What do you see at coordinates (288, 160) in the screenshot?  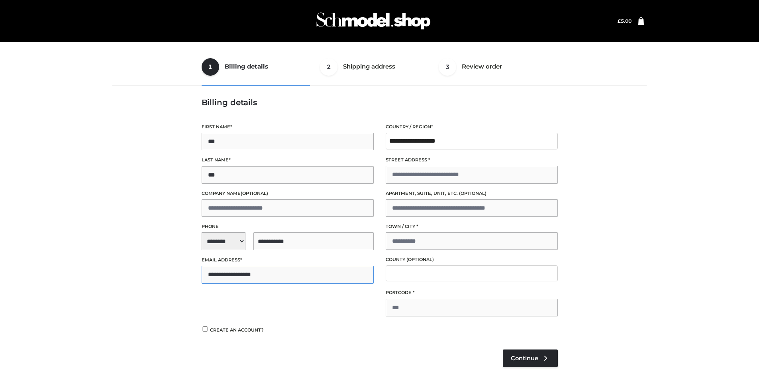 I see `label: Last name` at bounding box center [288, 160].